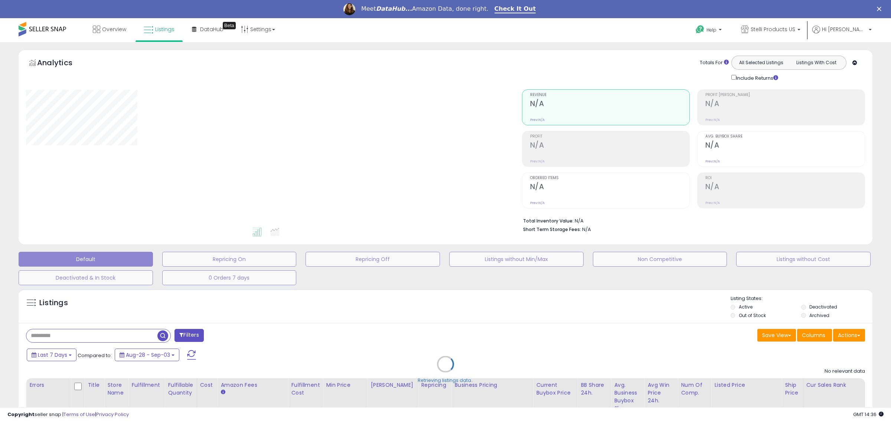 The height and width of the screenshot is (422, 891). Describe the element at coordinates (394, 9) in the screenshot. I see `i: DataHub...` at that location.